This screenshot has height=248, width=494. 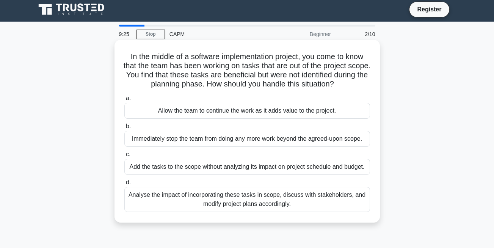 I want to click on div: Analyse the impact of incorporating these tasks in scope, discuss with stakeholders, and modify p..., so click(x=247, y=200).